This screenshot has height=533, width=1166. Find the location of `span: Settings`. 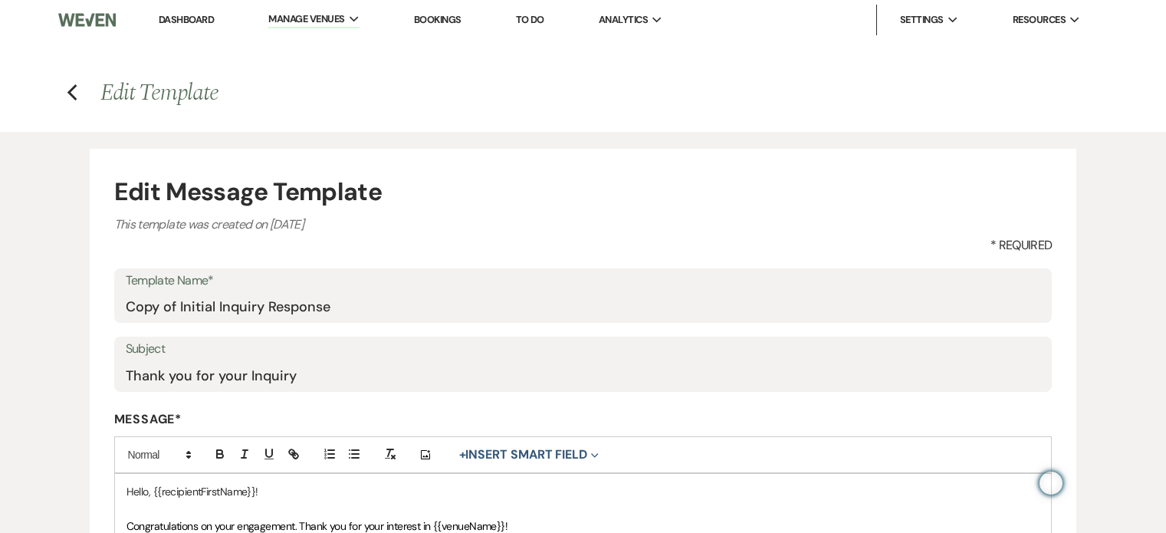

span: Settings is located at coordinates (922, 20).